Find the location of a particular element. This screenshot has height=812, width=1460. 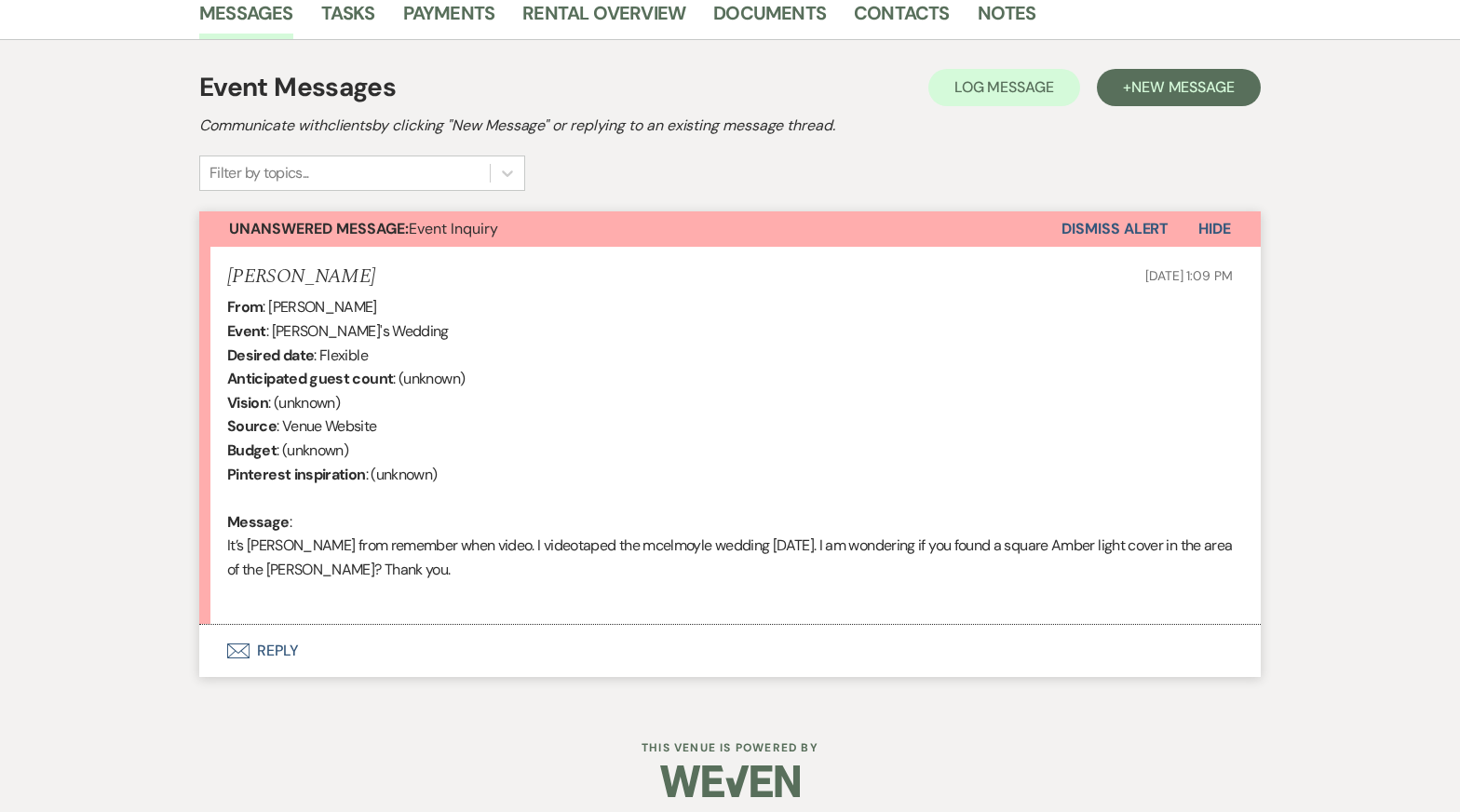

span: Event Inquiry is located at coordinates (363, 228).